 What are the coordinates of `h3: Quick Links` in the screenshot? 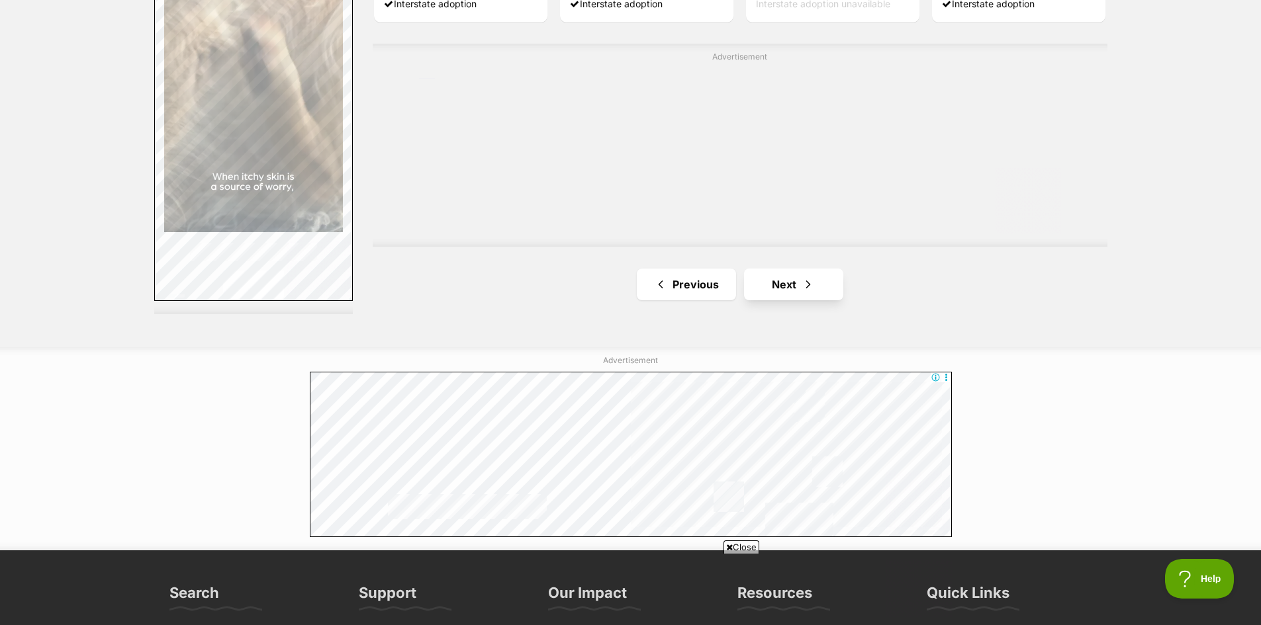 It's located at (968, 597).